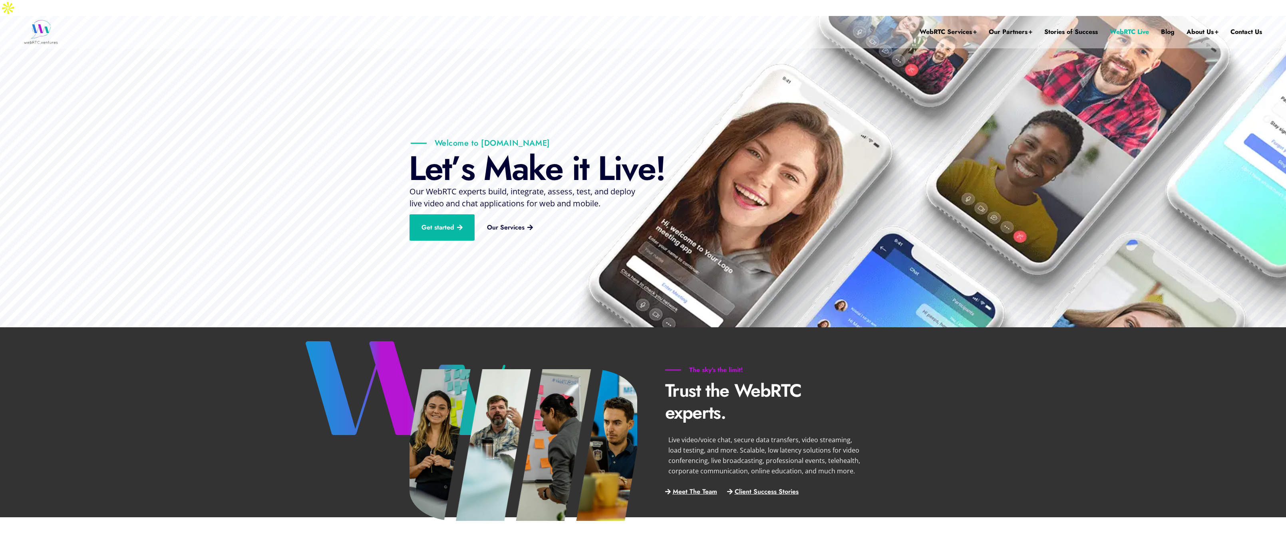 The image size is (1286, 546). What do you see at coordinates (1010, 32) in the screenshot?
I see `a: Our Partners` at bounding box center [1010, 32].